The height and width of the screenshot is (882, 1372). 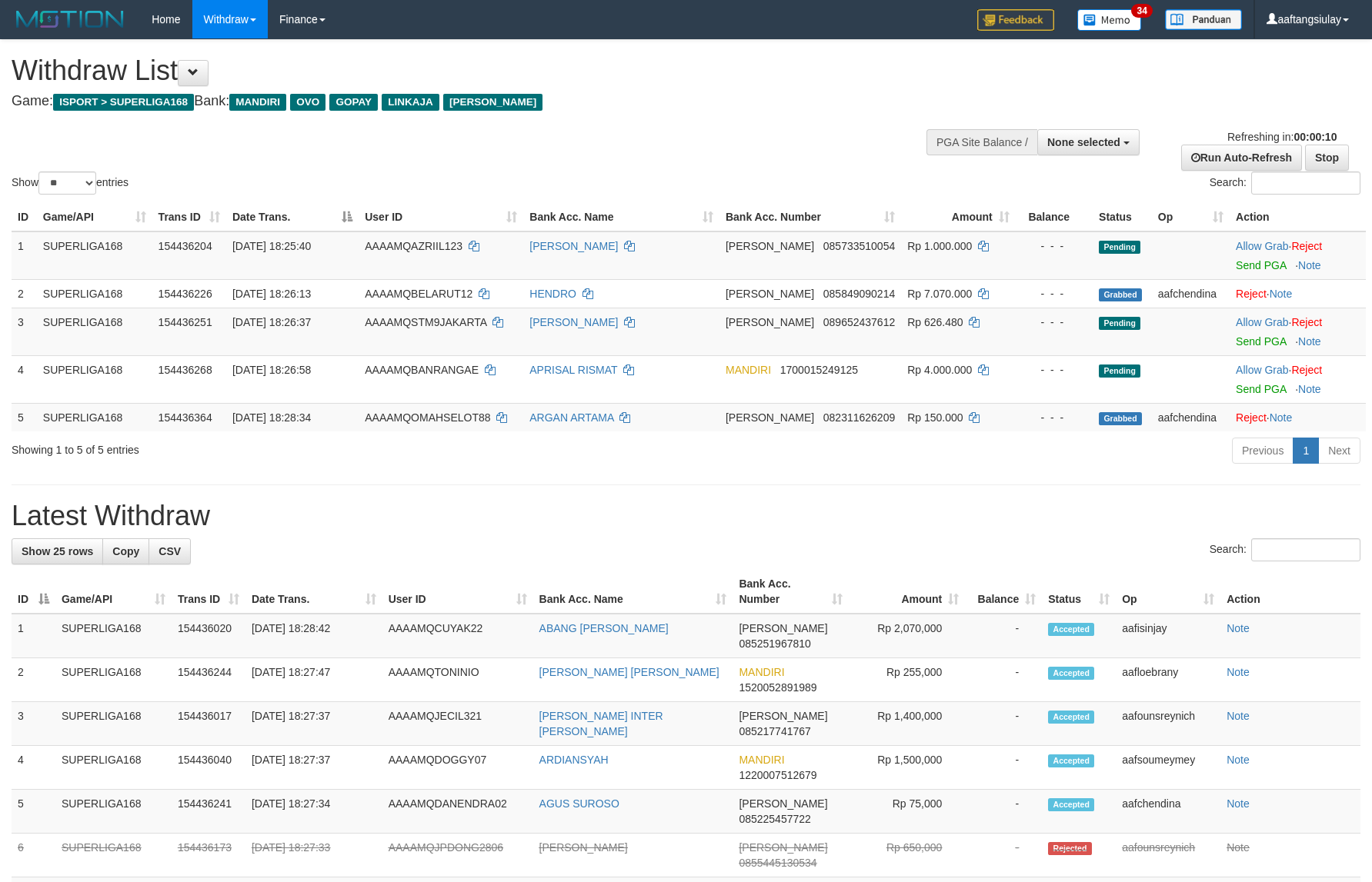 What do you see at coordinates (185, 418) in the screenshot?
I see `span: 154436364` at bounding box center [185, 418].